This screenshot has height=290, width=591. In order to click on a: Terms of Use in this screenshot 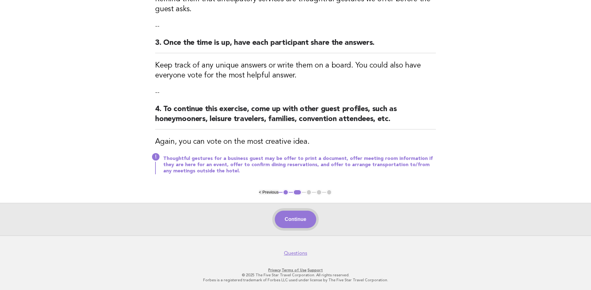, I will do `click(294, 270)`.